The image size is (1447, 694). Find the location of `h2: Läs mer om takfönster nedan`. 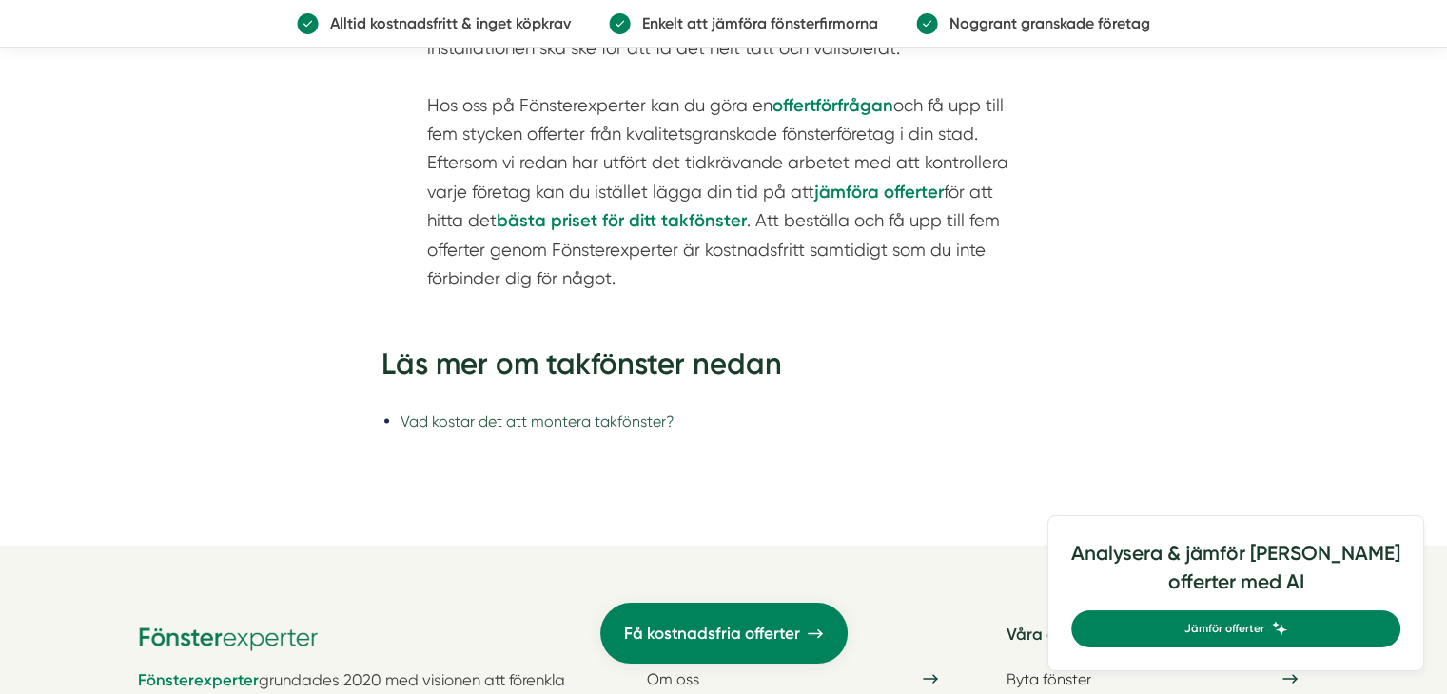

h2: Läs mer om takfönster nedan is located at coordinates (724, 369).